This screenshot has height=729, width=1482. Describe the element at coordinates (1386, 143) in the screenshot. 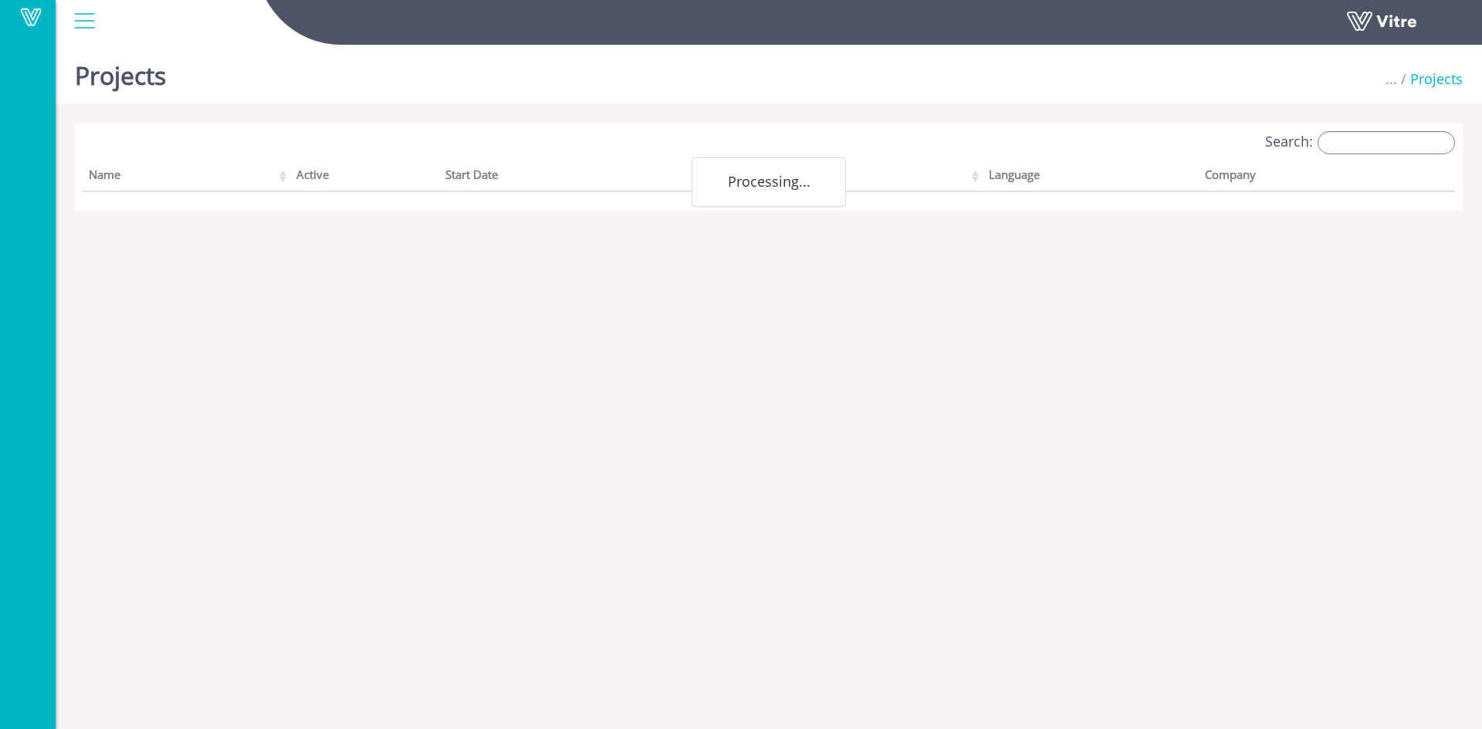

I see `input: Search:` at that location.